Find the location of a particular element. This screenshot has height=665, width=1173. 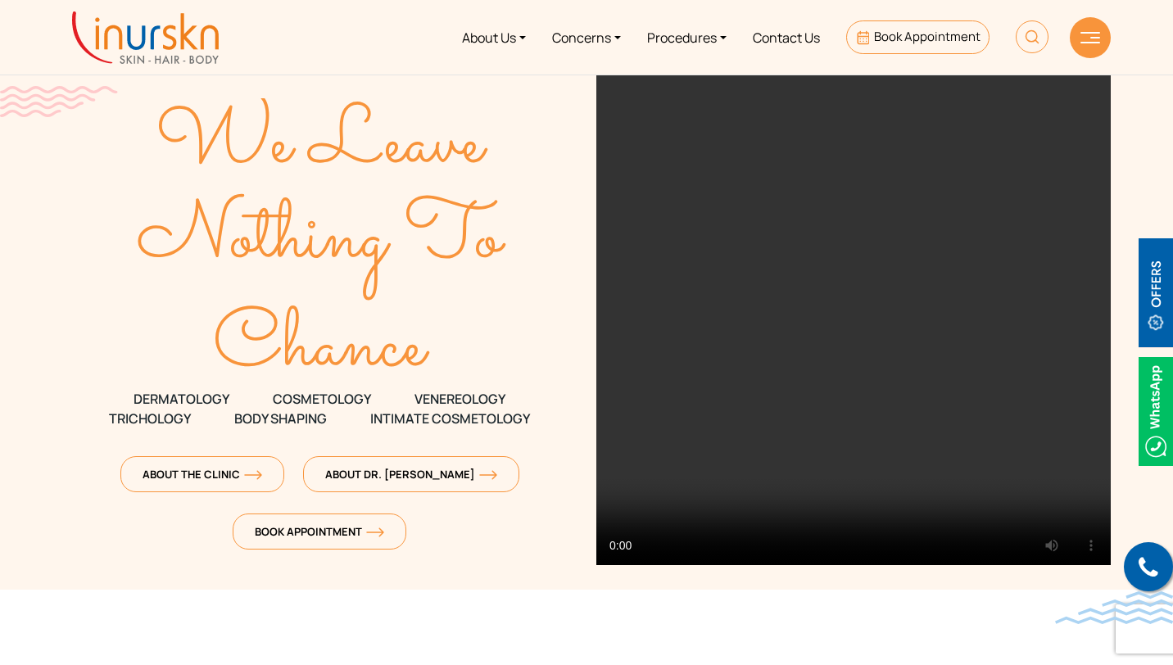

text: Chance is located at coordinates (322, 348).